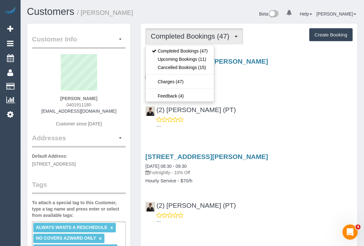  I want to click on a: Charges (47), so click(180, 82).